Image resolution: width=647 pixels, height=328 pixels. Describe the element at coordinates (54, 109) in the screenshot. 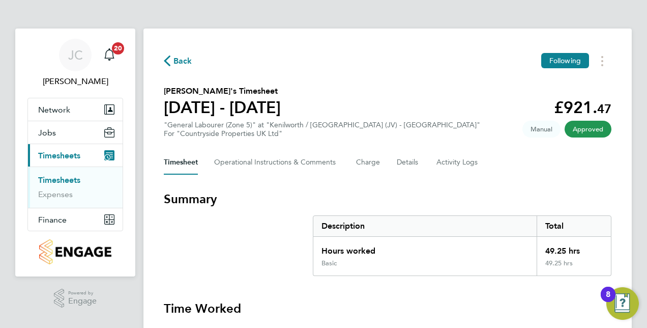

I see `span: Network` at that location.